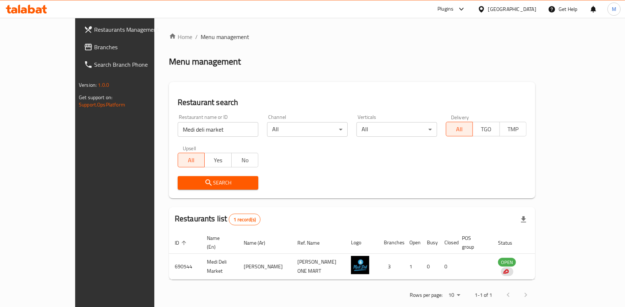 This screenshot has height=307, width=625. What do you see at coordinates (313, 243) in the screenshot?
I see `span: Ref. Name` at bounding box center [313, 243].